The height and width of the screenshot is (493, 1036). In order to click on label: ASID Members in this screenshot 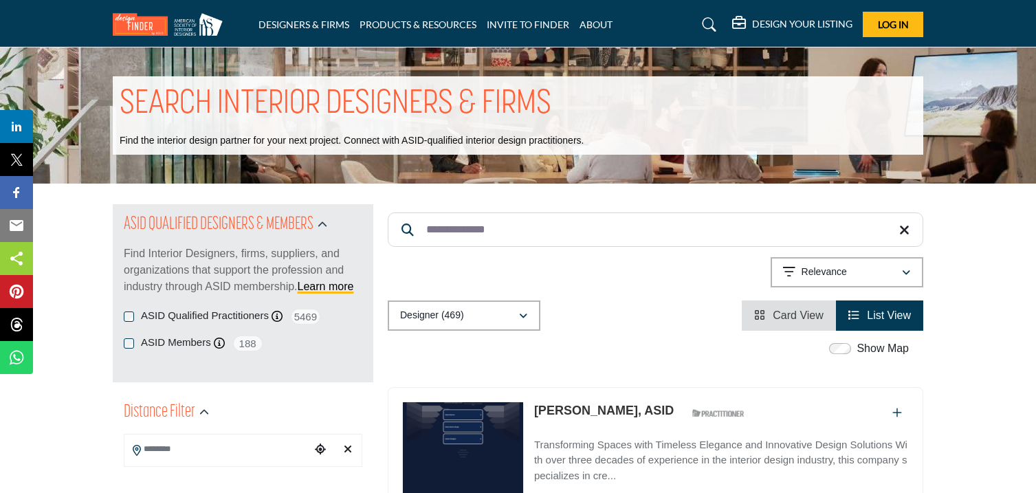, I will do `click(176, 342)`.